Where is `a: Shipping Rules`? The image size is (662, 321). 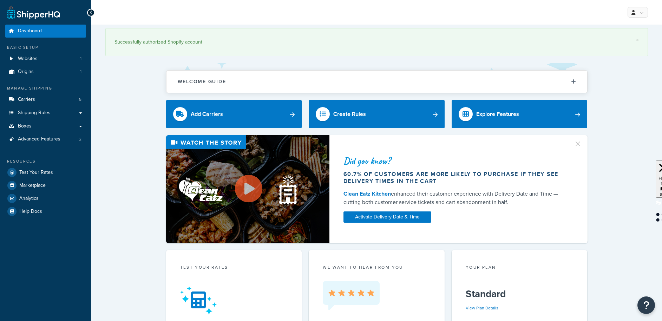 a: Shipping Rules is located at coordinates (46, 113).